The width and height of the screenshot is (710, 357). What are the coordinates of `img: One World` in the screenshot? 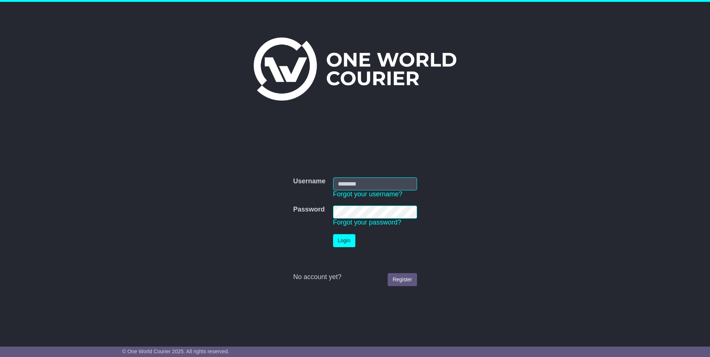 It's located at (355, 69).